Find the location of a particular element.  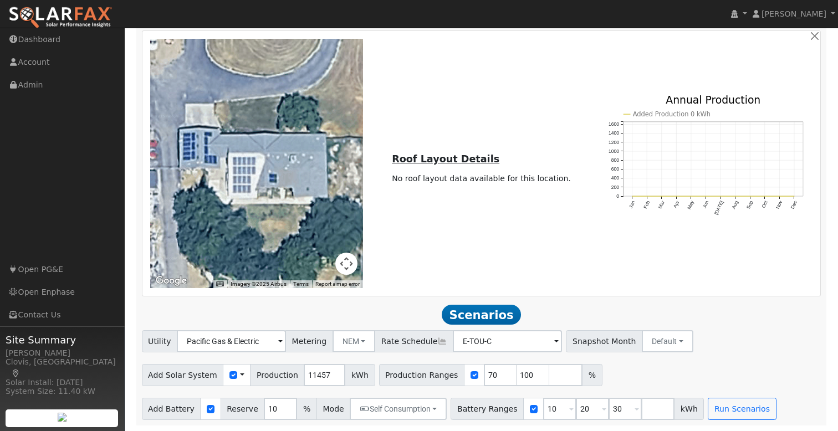

u: Roof Layout Details is located at coordinates (445, 159).